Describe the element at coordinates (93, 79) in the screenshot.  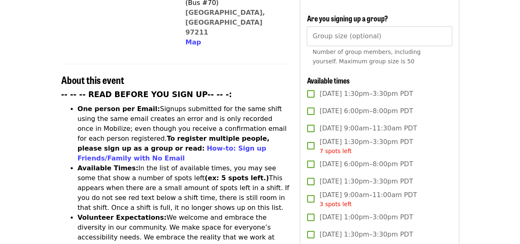
I see `span: About this event` at that location.